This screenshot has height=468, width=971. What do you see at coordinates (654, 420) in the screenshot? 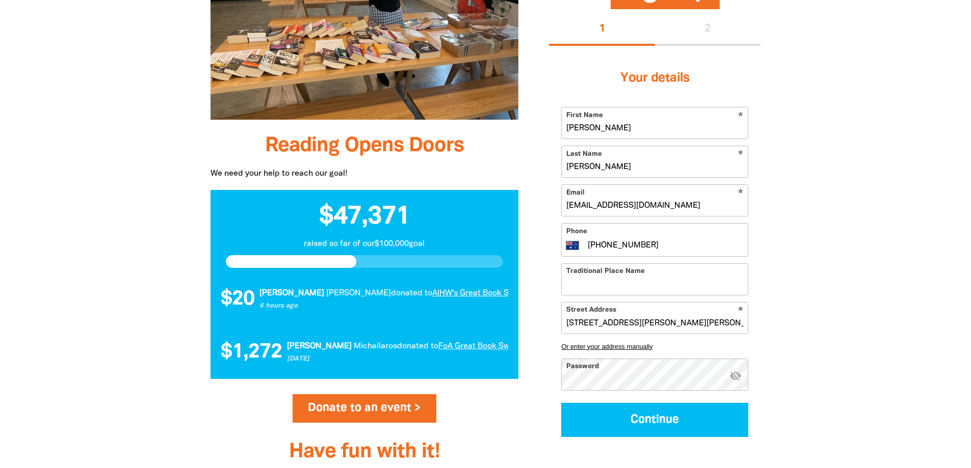
I see `button: Continue` at bounding box center [654, 420].